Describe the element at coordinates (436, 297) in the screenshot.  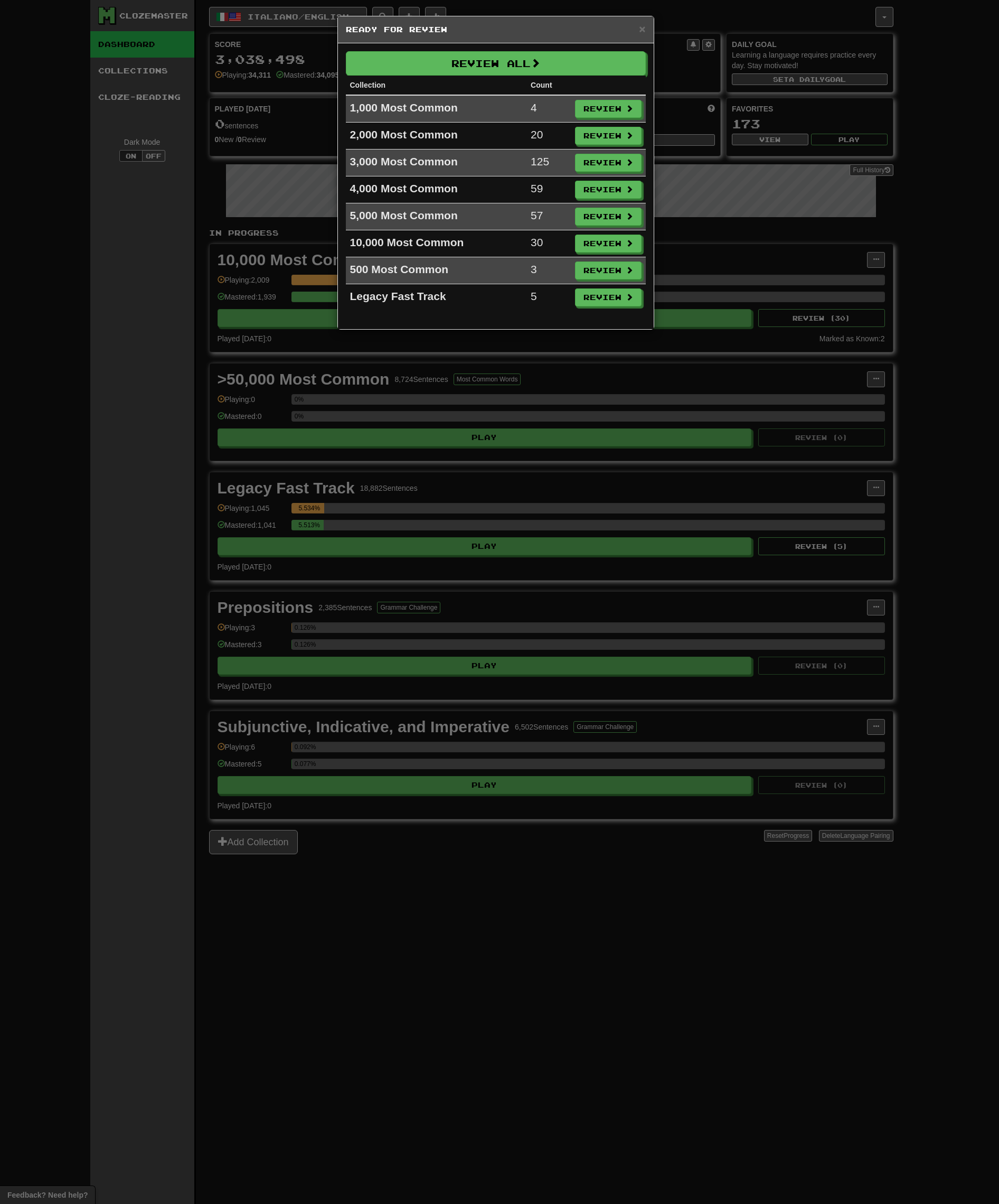
I see `td: Legacy Fast Track` at that location.